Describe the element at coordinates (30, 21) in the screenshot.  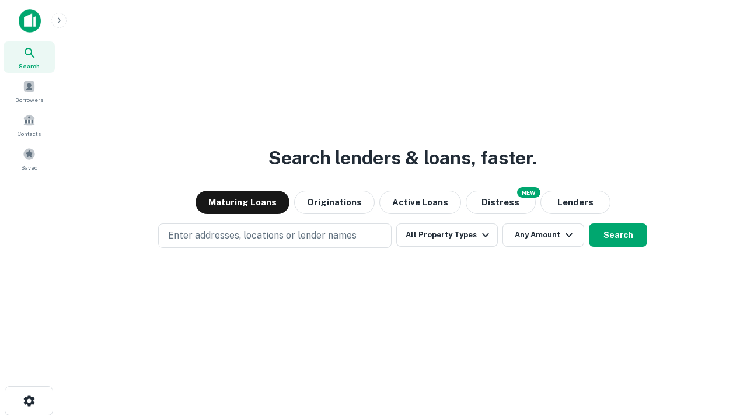
I see `img: capitalize-icon.png` at that location.